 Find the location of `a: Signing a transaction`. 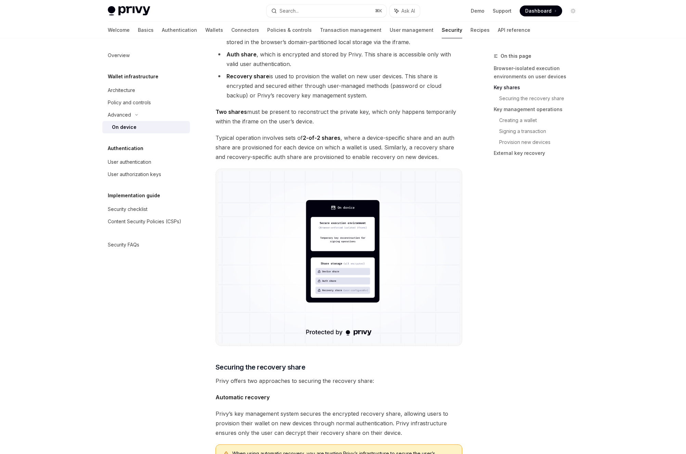

a: Signing a transaction is located at coordinates (541, 131).